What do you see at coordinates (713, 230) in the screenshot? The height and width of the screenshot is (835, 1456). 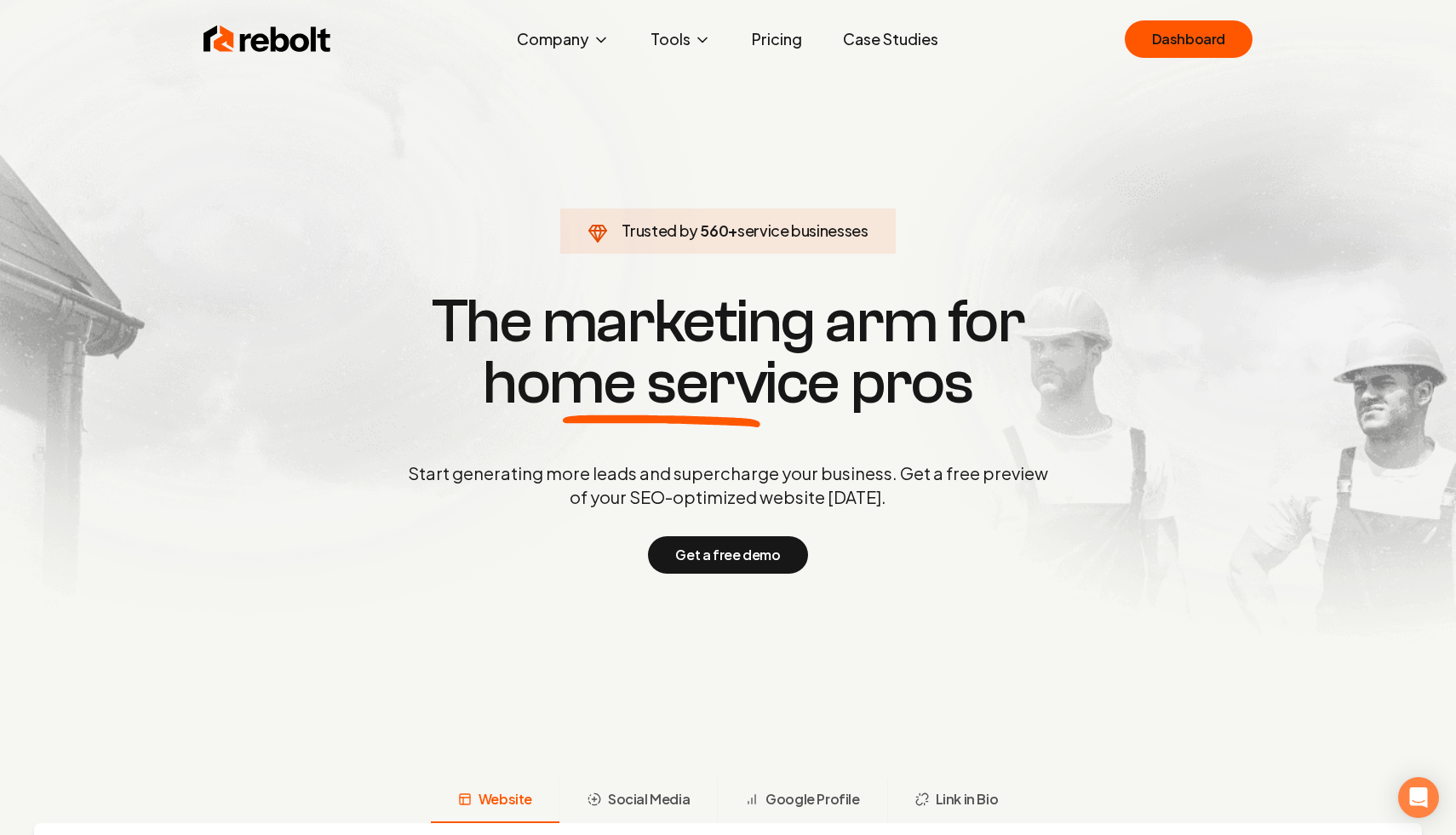 I see `span: 560` at bounding box center [713, 230].